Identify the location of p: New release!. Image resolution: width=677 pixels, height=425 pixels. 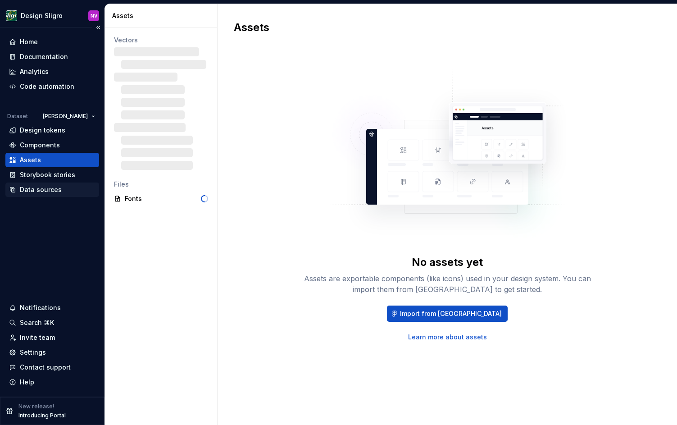
(36, 406).